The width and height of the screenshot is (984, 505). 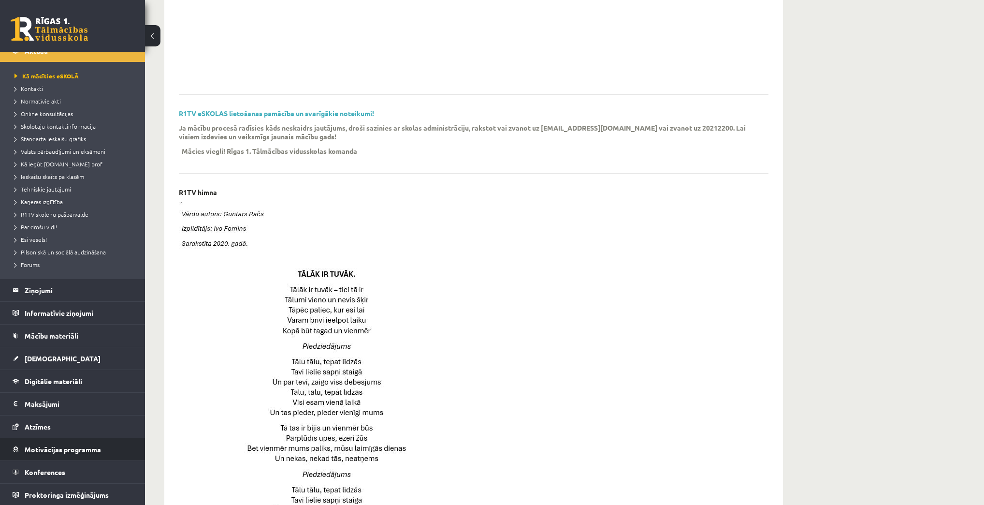 What do you see at coordinates (73, 381) in the screenshot?
I see `a: Digitālie materiāli` at bounding box center [73, 381].